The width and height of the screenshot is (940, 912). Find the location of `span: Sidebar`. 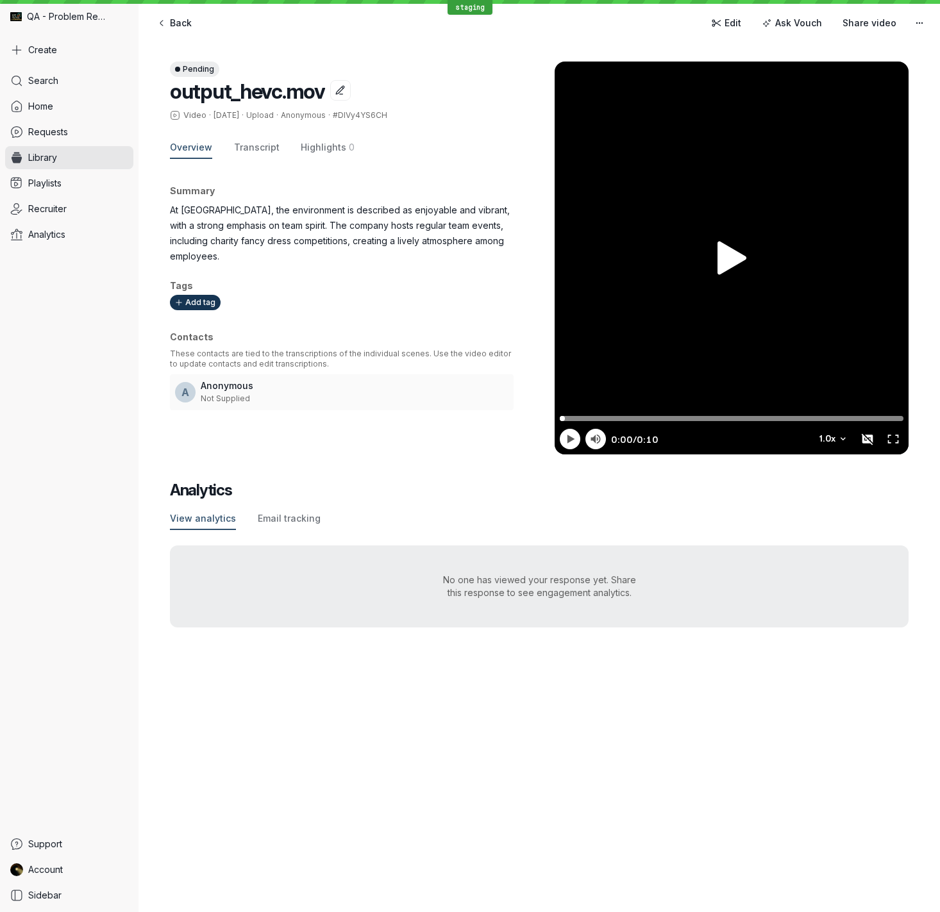

span: Sidebar is located at coordinates (45, 895).